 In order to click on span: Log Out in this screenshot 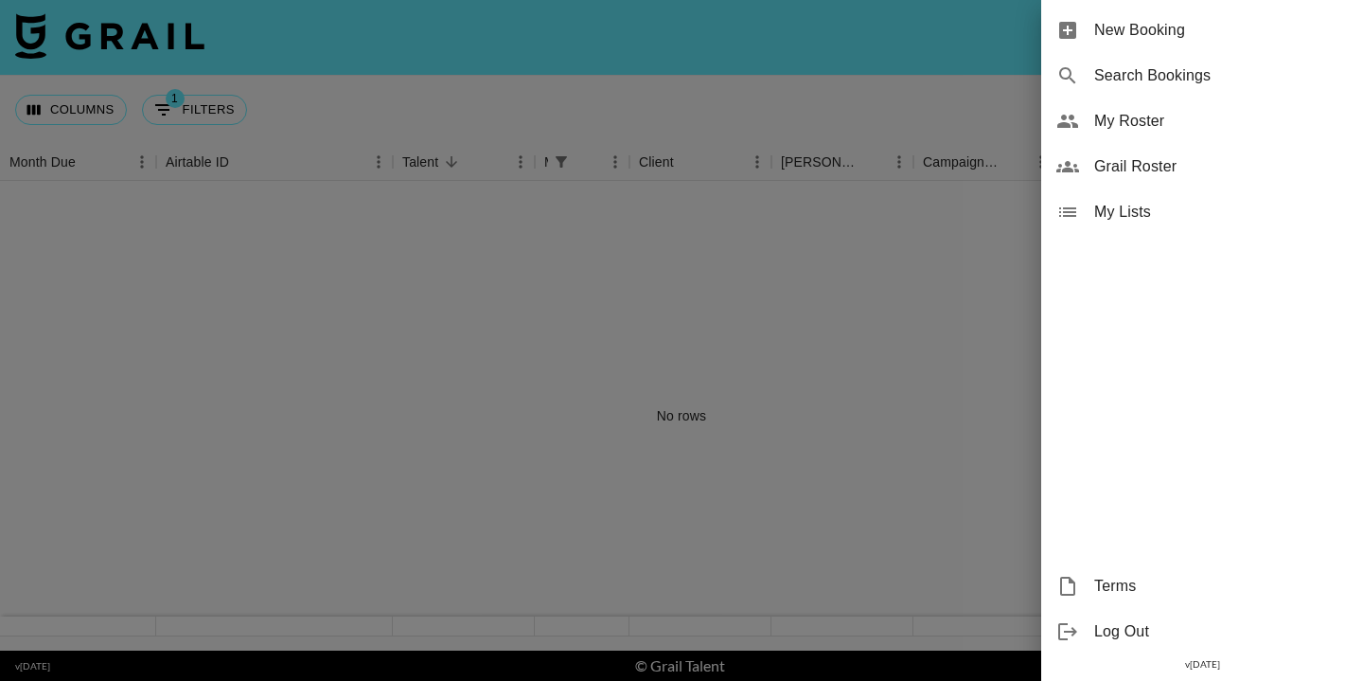, I will do `click(1221, 631)`.